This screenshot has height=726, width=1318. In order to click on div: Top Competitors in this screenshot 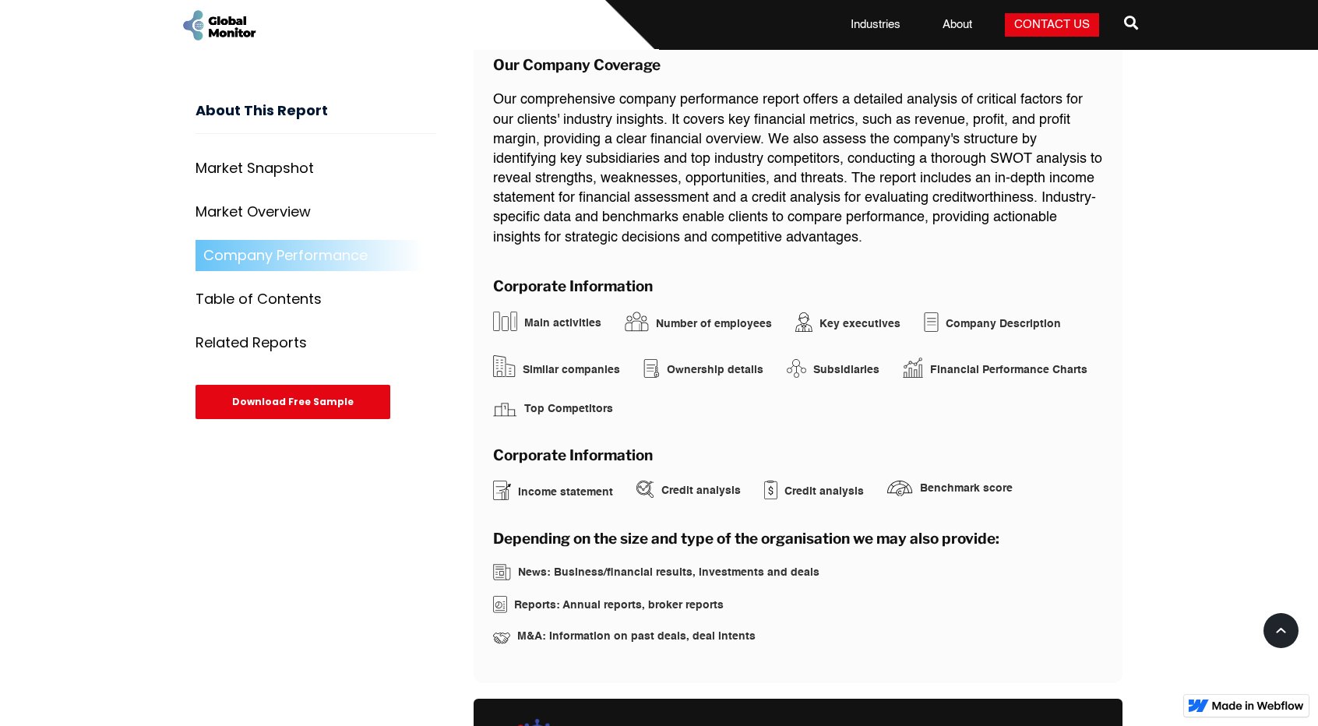, I will do `click(568, 409)`.